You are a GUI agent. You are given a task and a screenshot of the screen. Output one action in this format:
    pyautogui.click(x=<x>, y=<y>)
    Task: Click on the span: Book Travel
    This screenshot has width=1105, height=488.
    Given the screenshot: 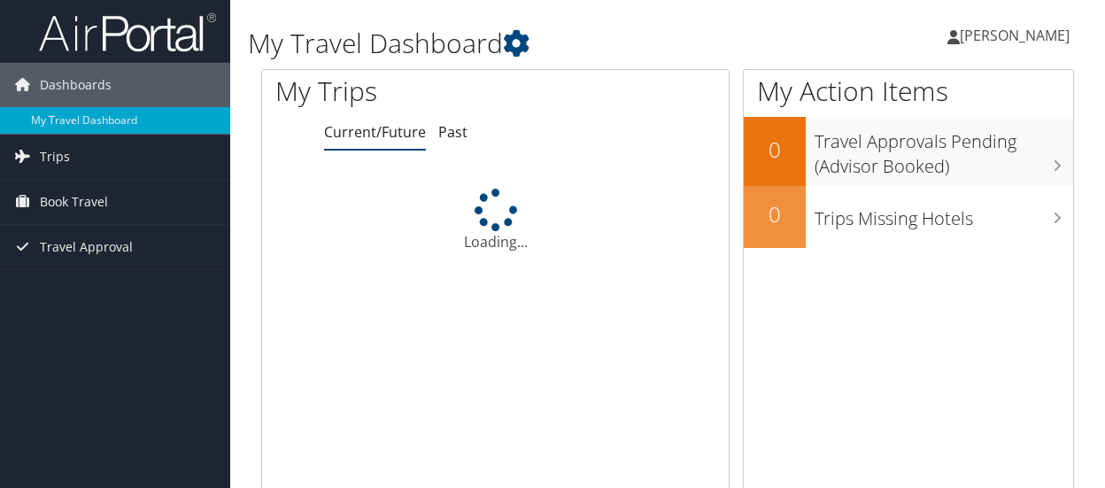 What is the action you would take?
    pyautogui.click(x=73, y=202)
    